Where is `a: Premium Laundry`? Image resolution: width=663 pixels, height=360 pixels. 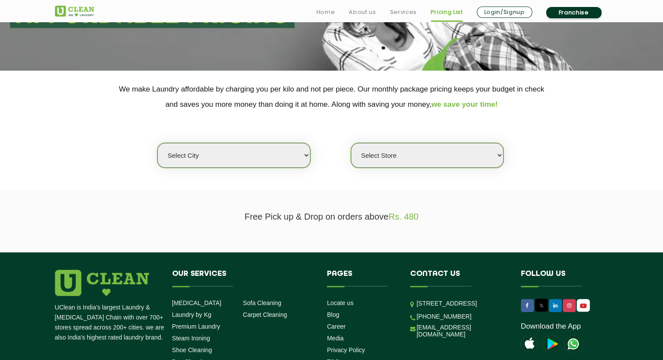
a: Premium Laundry is located at coordinates (196, 326).